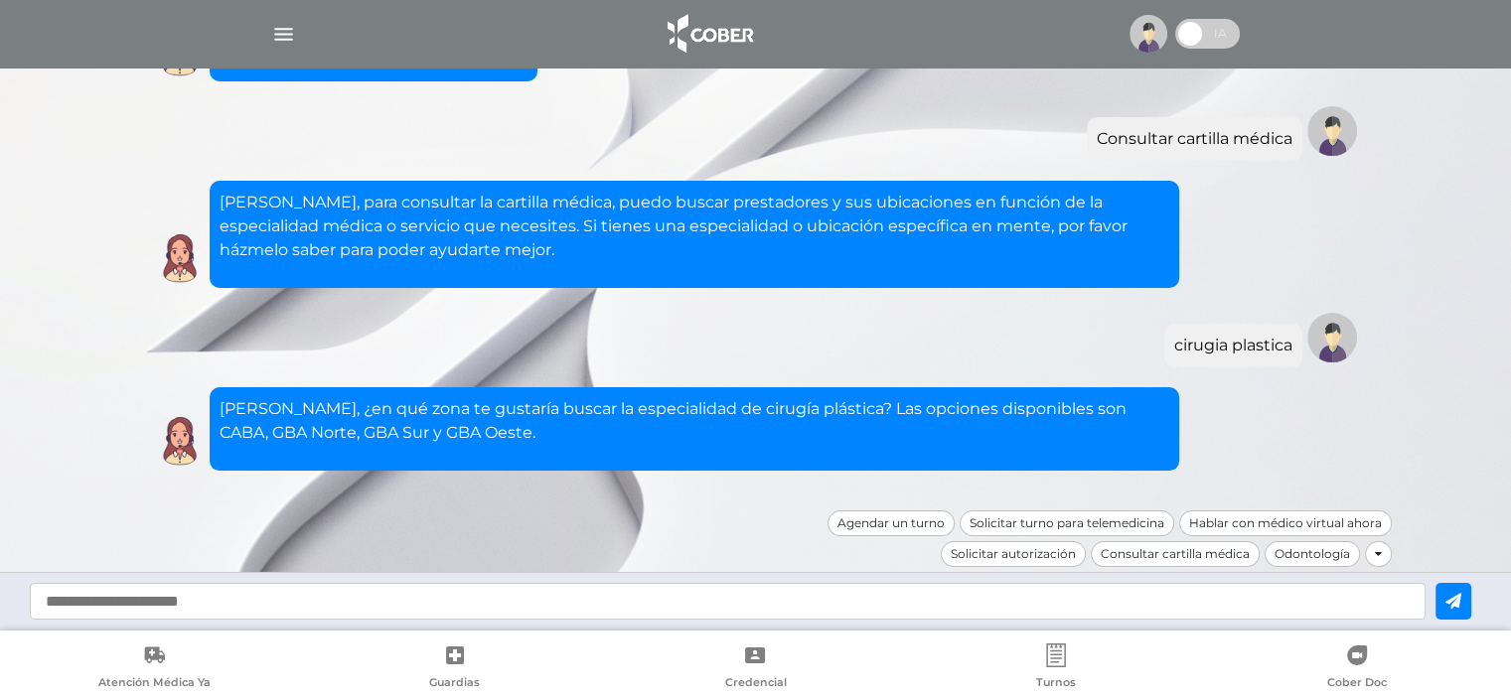 Image resolution: width=1511 pixels, height=698 pixels. Describe the element at coordinates (755, 668) in the screenshot. I see `a: Credencial` at that location.